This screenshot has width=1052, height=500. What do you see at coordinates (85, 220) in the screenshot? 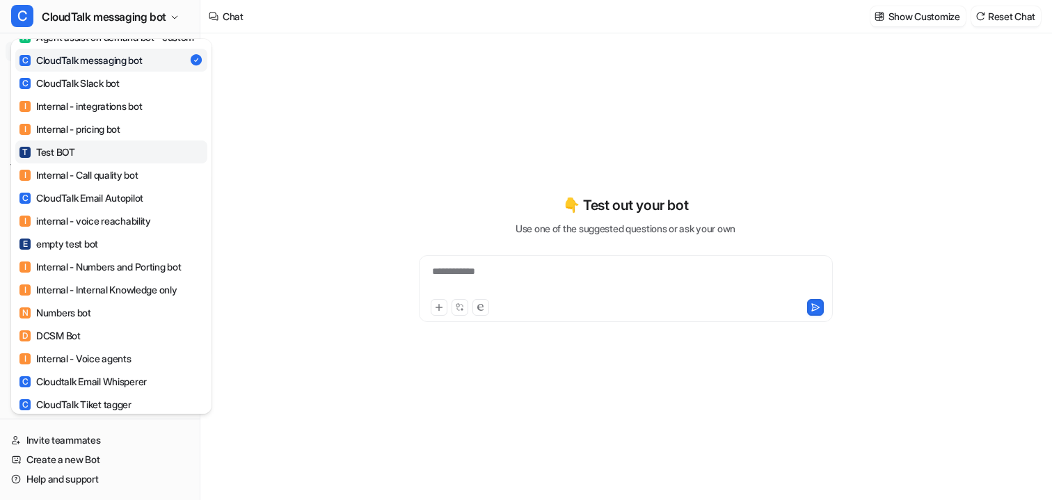
I see `div: internal - voice reachability` at bounding box center [85, 220].